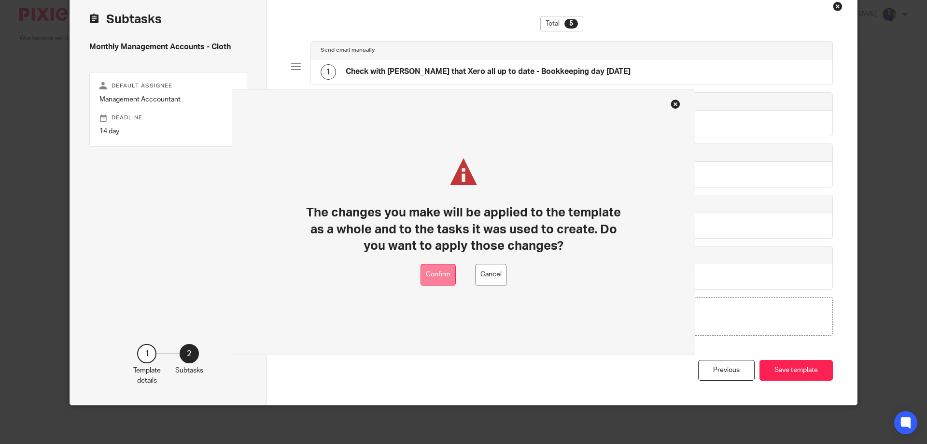  I want to click on p: Management Acccountant, so click(168, 99).